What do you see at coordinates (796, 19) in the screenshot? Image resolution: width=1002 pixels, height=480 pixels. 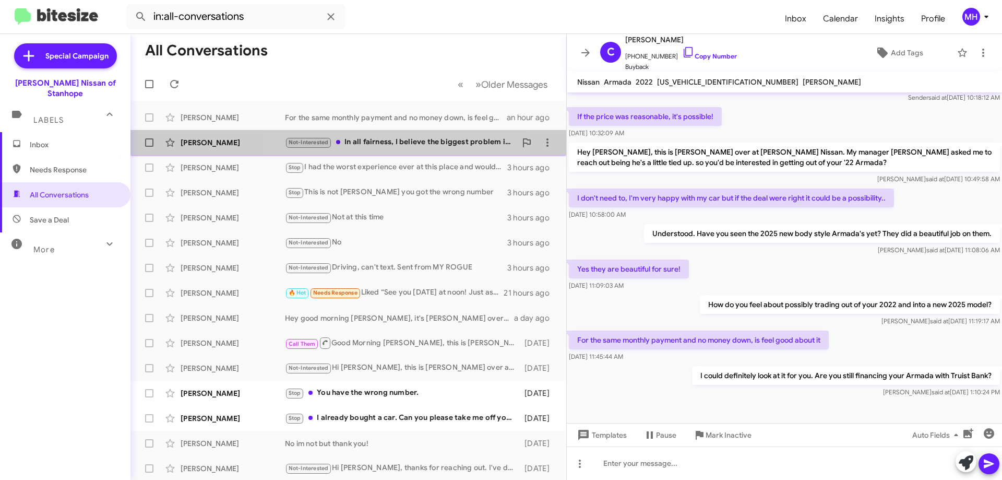 I see `span: Inbox` at bounding box center [796, 19].